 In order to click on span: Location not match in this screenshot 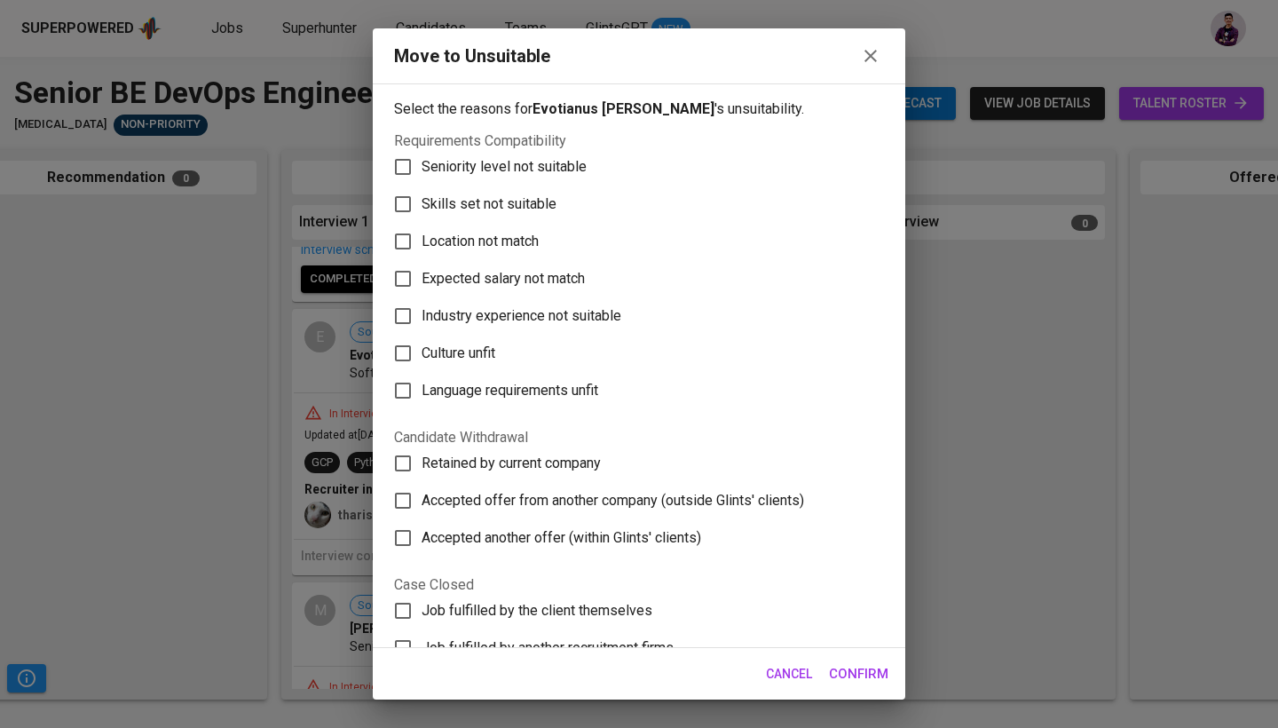, I will do `click(480, 241)`.